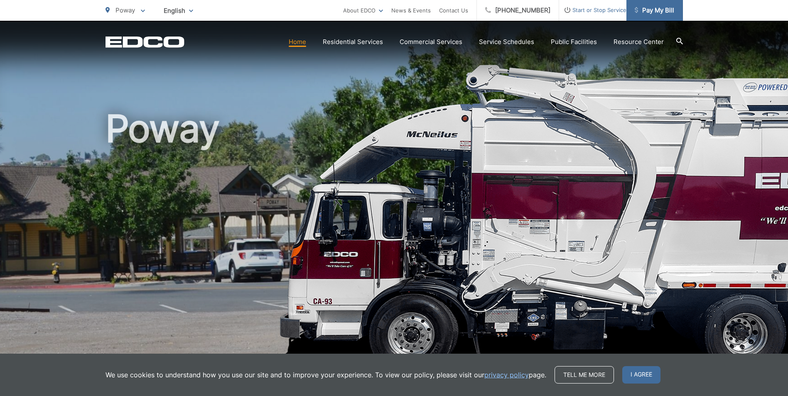  I want to click on a: Residential Services, so click(353, 42).